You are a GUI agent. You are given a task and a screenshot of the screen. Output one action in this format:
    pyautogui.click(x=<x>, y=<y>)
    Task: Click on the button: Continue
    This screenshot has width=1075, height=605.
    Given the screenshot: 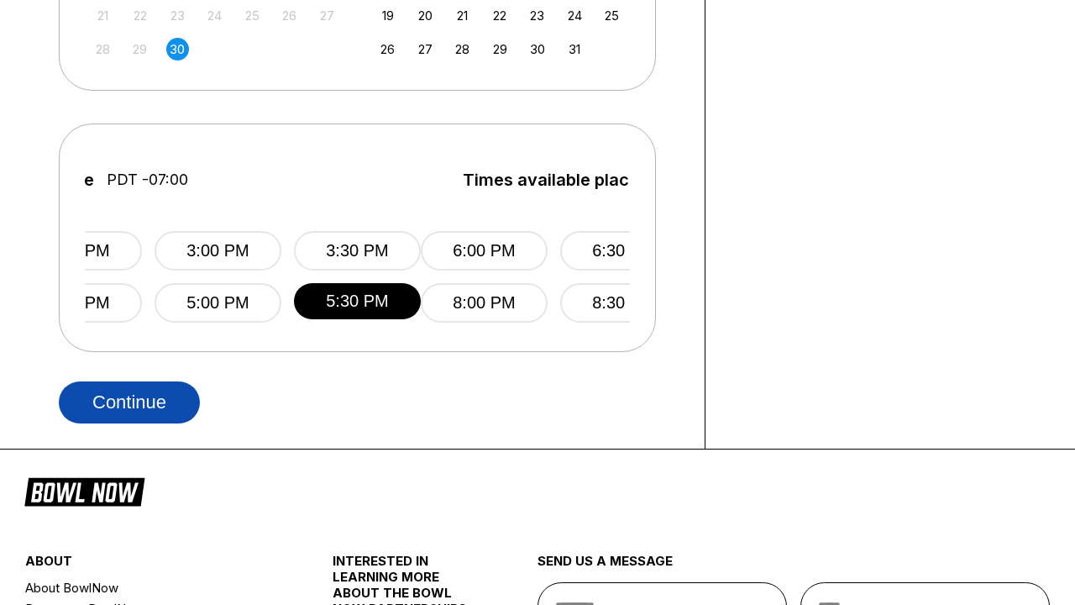 What is the action you would take?
    pyautogui.click(x=129, y=402)
    